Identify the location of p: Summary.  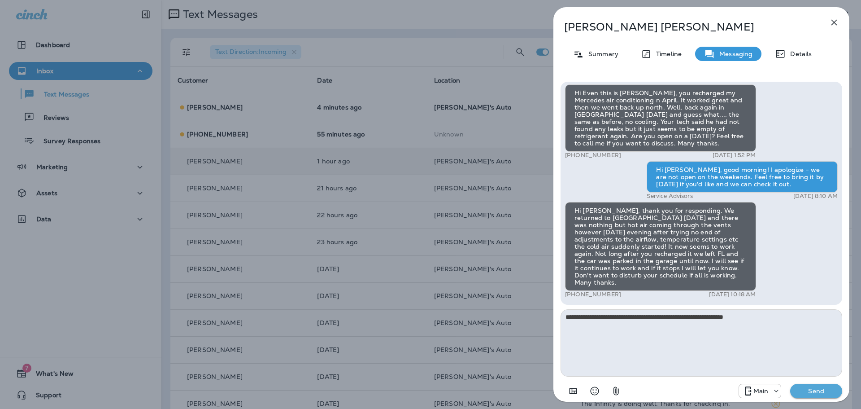
(601, 54).